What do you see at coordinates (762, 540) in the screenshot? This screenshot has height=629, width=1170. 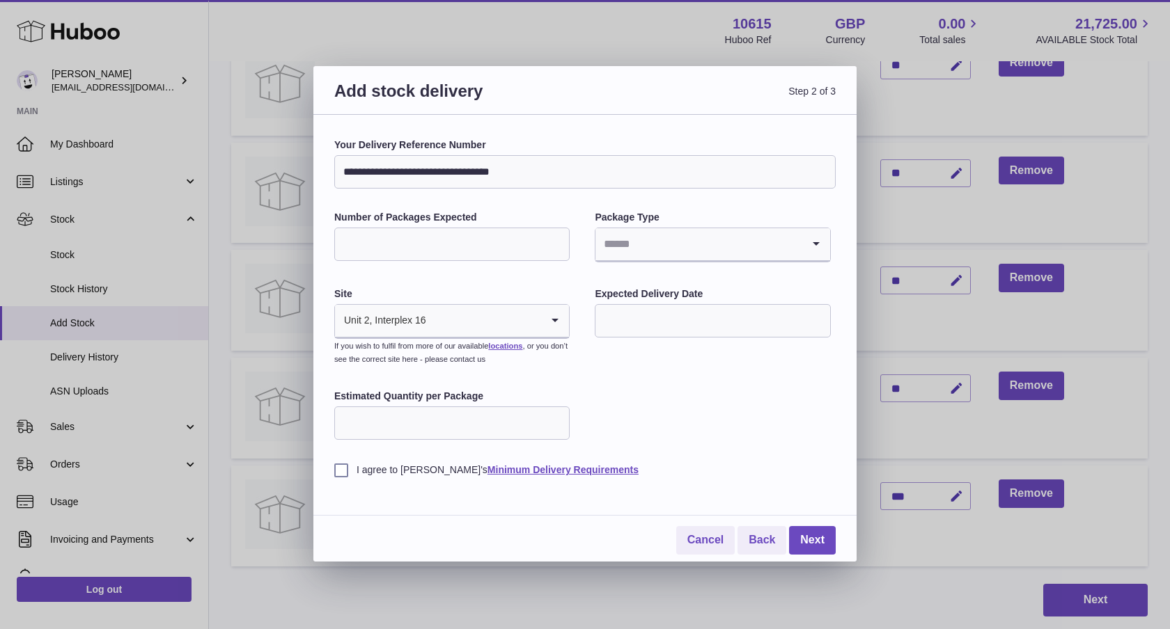 I see `a: Back` at bounding box center [762, 540].